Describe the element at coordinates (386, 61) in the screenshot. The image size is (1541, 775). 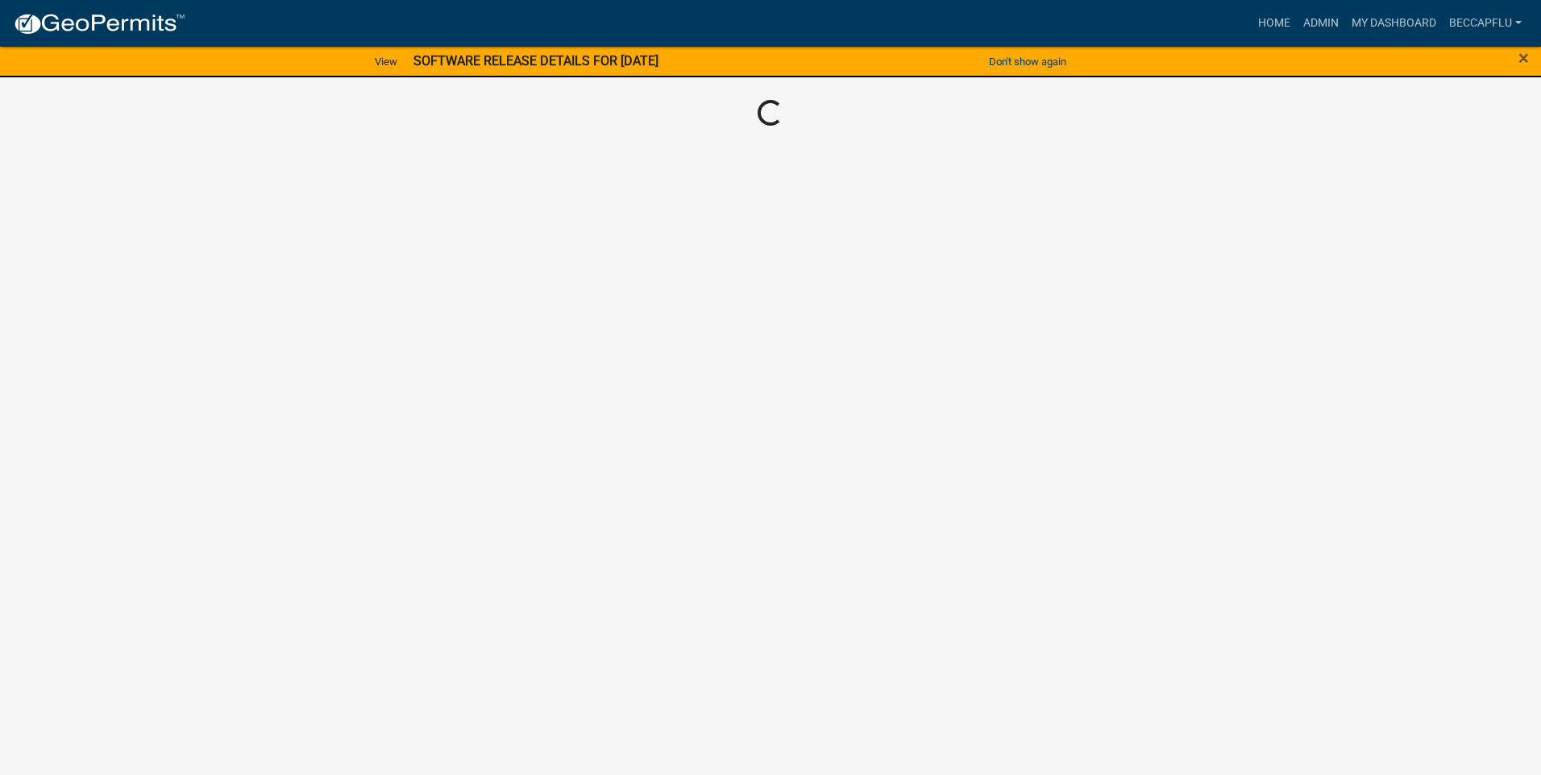
I see `a: View` at that location.